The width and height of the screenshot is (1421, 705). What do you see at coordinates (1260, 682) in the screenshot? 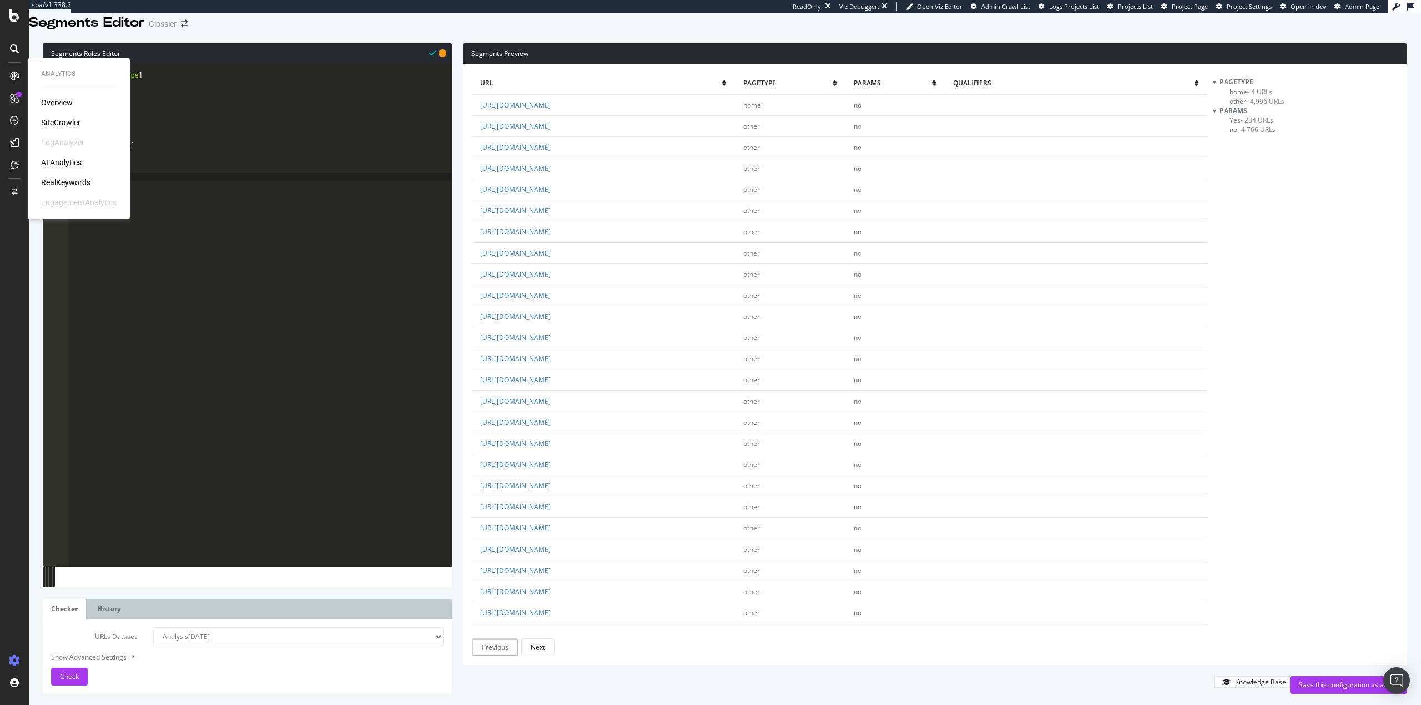
I see `div: Knowledge Base` at bounding box center [1260, 682].